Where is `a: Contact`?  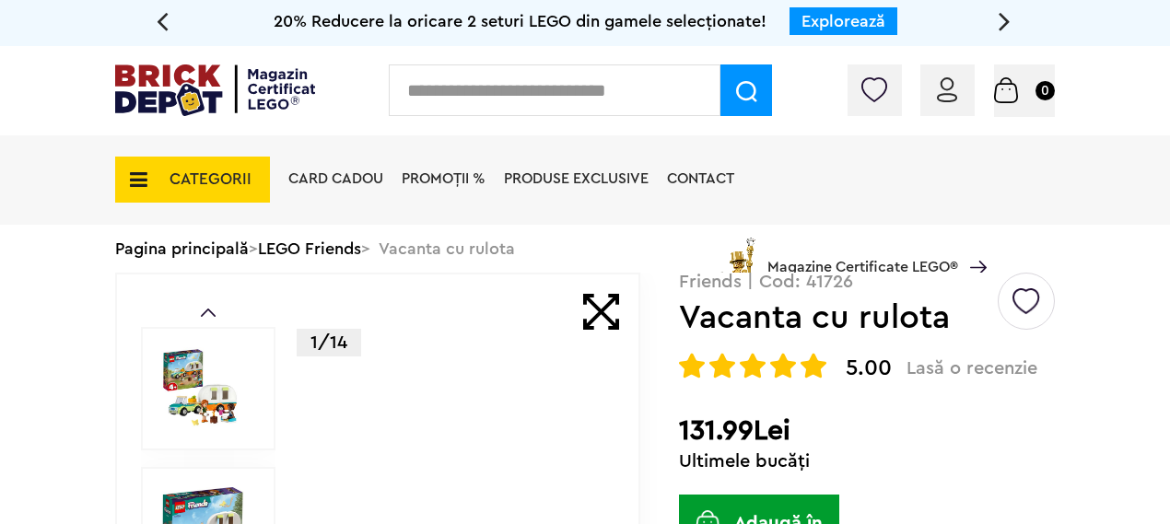 a: Contact is located at coordinates (700, 179).